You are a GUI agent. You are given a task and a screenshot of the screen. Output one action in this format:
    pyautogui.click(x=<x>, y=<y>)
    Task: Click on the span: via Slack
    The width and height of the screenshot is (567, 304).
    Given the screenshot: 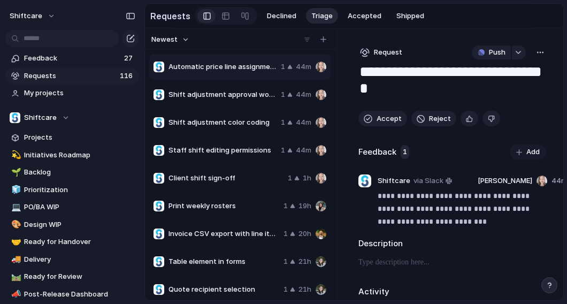 What is the action you would take?
    pyautogui.click(x=428, y=181)
    